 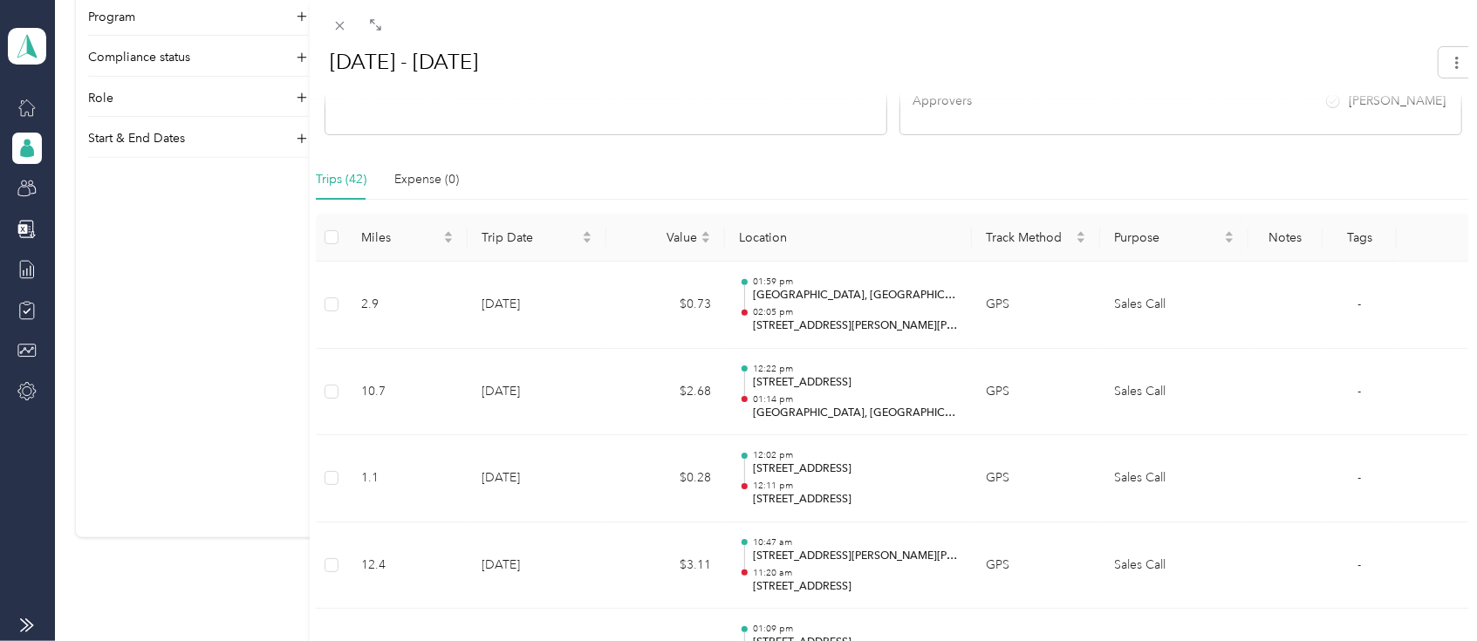 I want to click on th: Tags, so click(x=1359, y=237).